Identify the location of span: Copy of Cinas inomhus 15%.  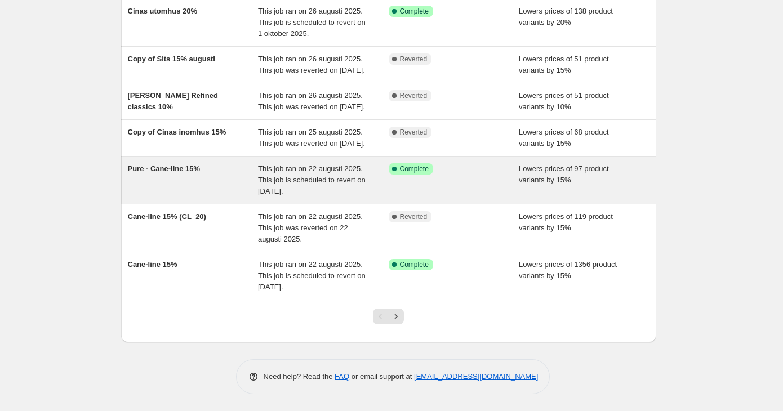
(177, 132).